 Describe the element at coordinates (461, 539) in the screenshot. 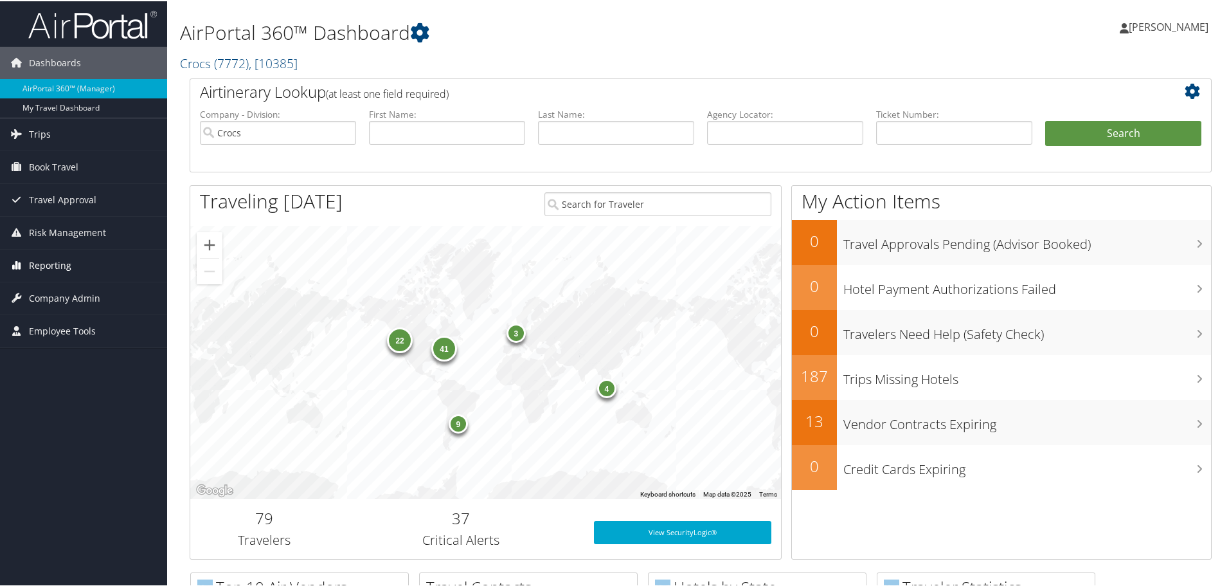

I see `h3: Critical Alerts` at that location.